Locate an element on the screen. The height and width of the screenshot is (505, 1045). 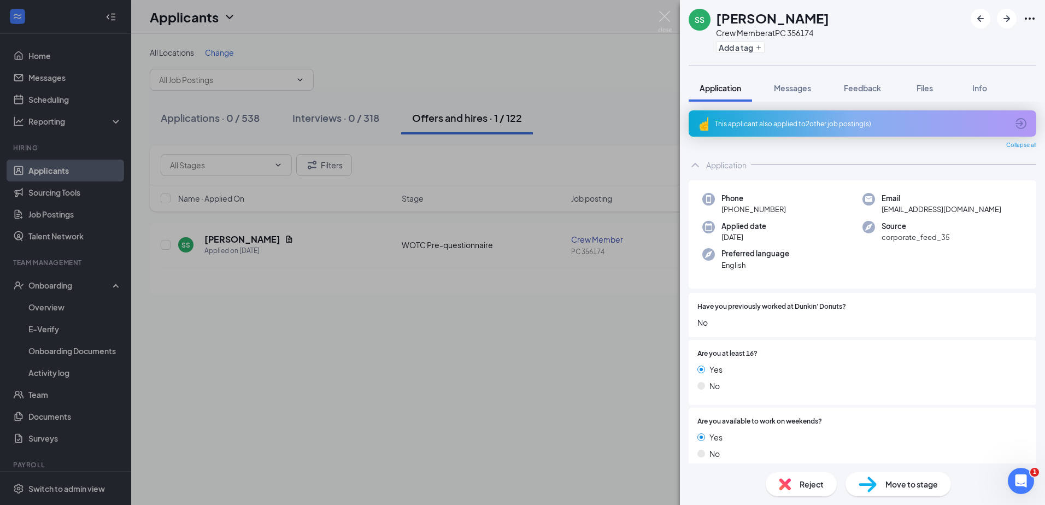
span: Move to stage is located at coordinates (911, 484).